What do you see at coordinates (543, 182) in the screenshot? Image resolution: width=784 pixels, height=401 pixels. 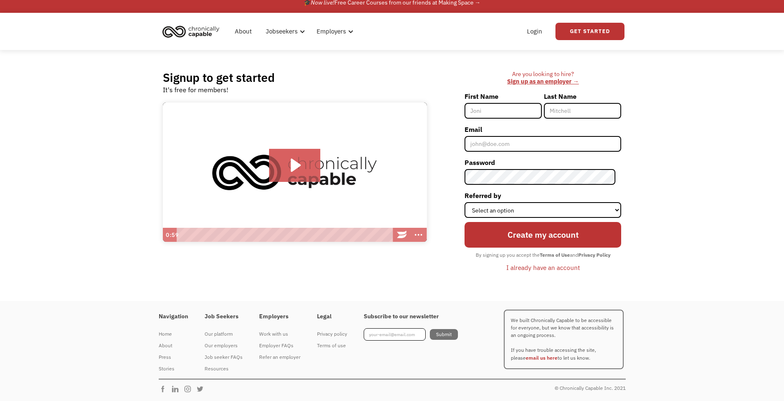 I see `form: Member-Signup-Form` at bounding box center [543, 182].